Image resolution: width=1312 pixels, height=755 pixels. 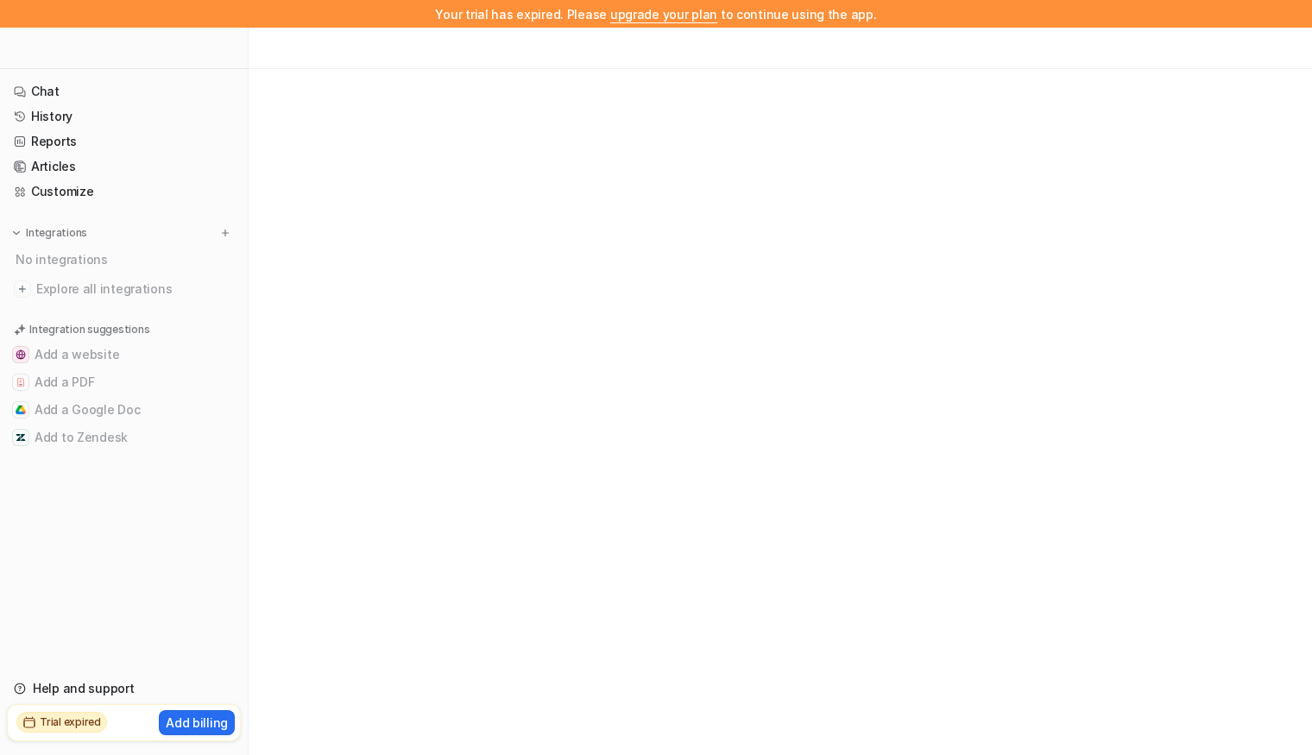 What do you see at coordinates (123, 289) in the screenshot?
I see `a: Explore all integrations` at bounding box center [123, 289].